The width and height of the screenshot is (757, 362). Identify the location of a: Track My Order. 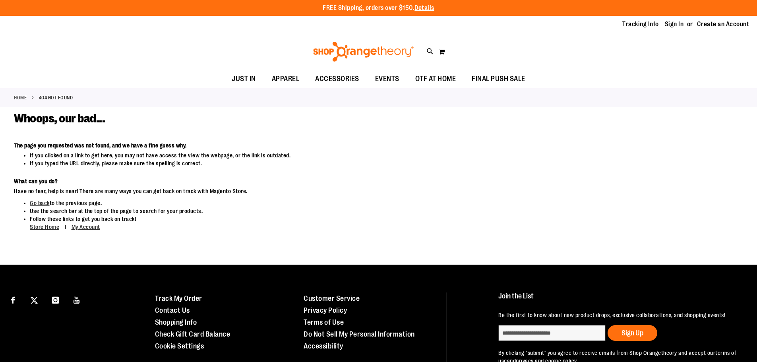
(178, 299).